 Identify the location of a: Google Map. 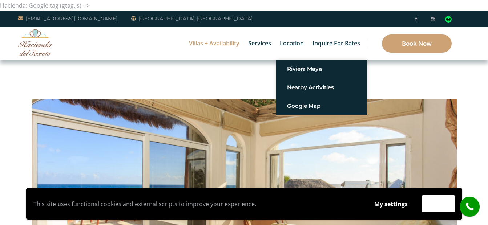
(321, 106).